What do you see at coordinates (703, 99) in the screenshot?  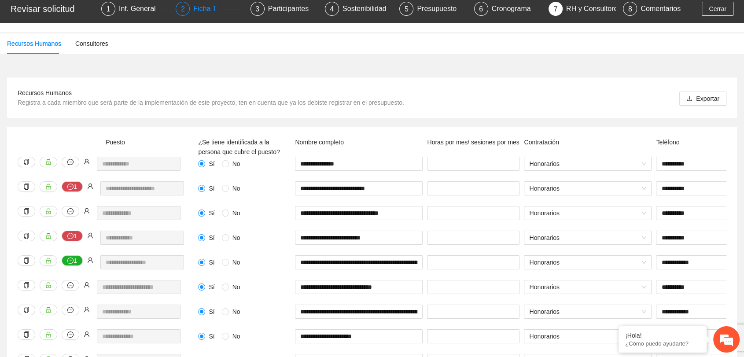 I see `button: downloadExportar` at bounding box center [703, 99].